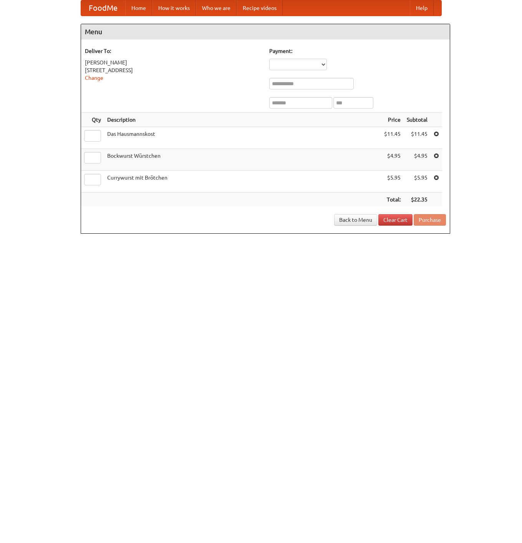  What do you see at coordinates (417, 120) in the screenshot?
I see `th: Subtotal` at bounding box center [417, 120].